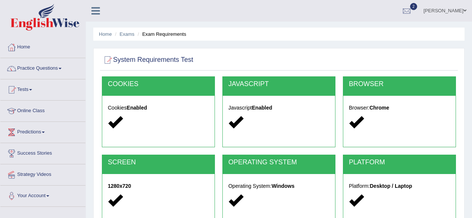  I want to click on a: Online Class, so click(43, 110).